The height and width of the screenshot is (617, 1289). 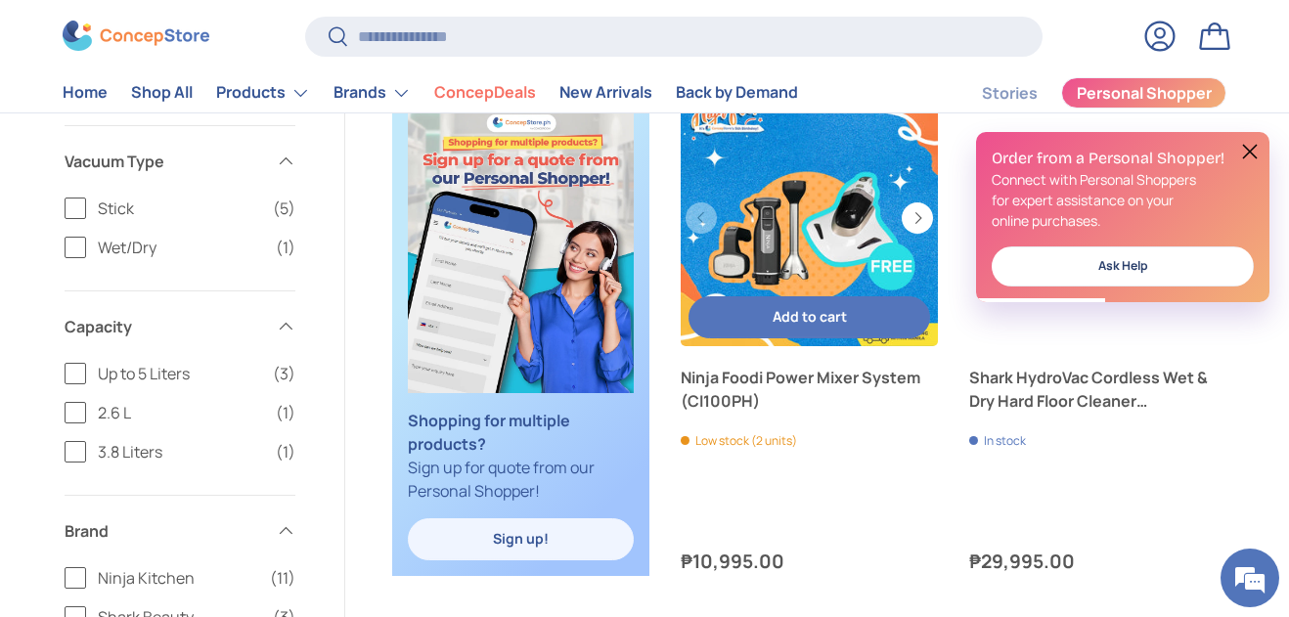 What do you see at coordinates (736, 93) in the screenshot?
I see `a: Back by Demand` at bounding box center [736, 93].